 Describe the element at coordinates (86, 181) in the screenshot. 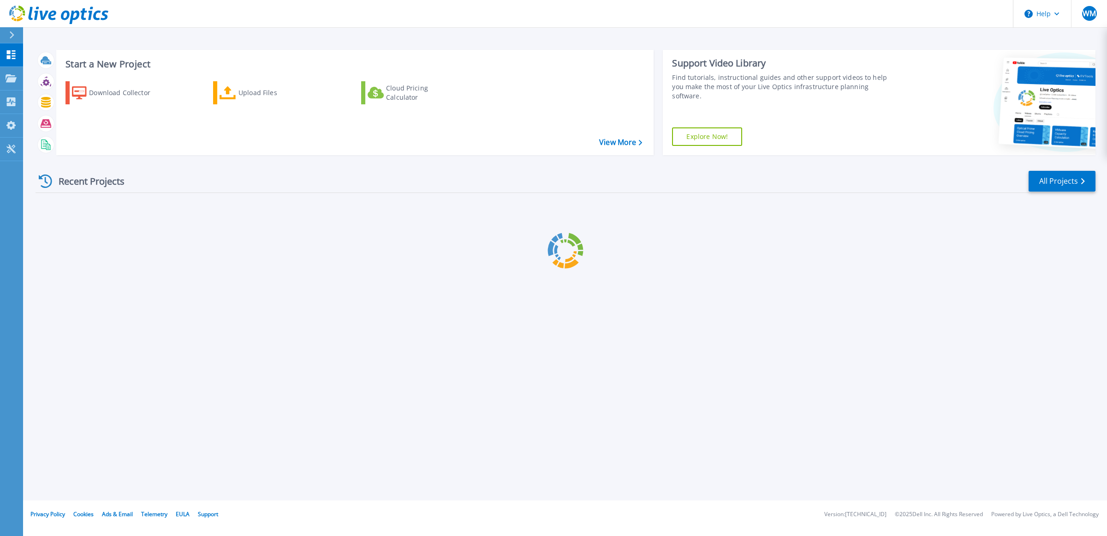

I see `div: Recent Projects` at that location.